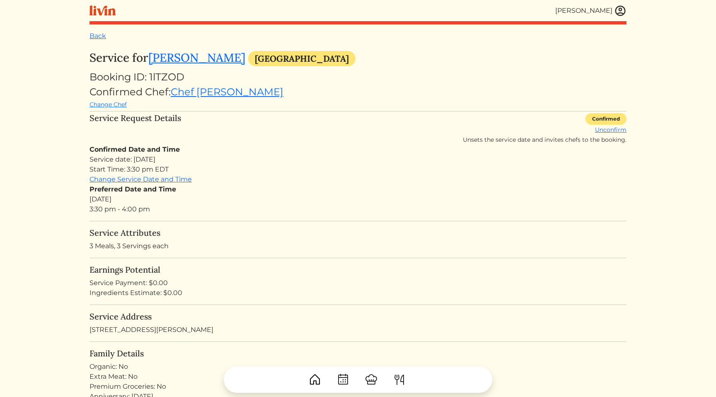 This screenshot has height=397, width=716. Describe the element at coordinates (358, 77) in the screenshot. I see `div: Booking ID: 1lTZOD` at that location.